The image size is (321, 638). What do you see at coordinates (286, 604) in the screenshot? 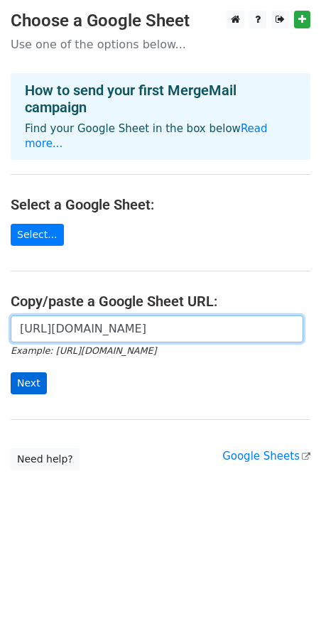
I see `div: Chat Widget` at bounding box center [286, 604].